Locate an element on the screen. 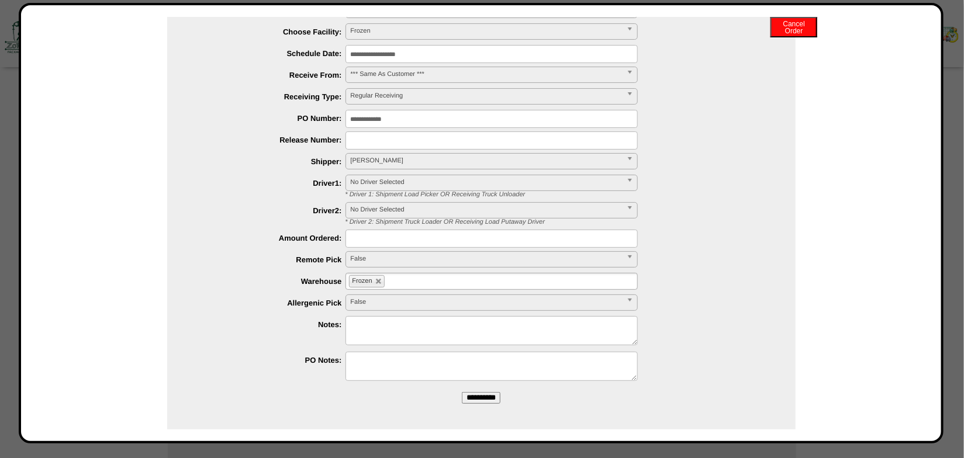 The image size is (964, 458). label: Receiving Type: is located at coordinates (268, 96).